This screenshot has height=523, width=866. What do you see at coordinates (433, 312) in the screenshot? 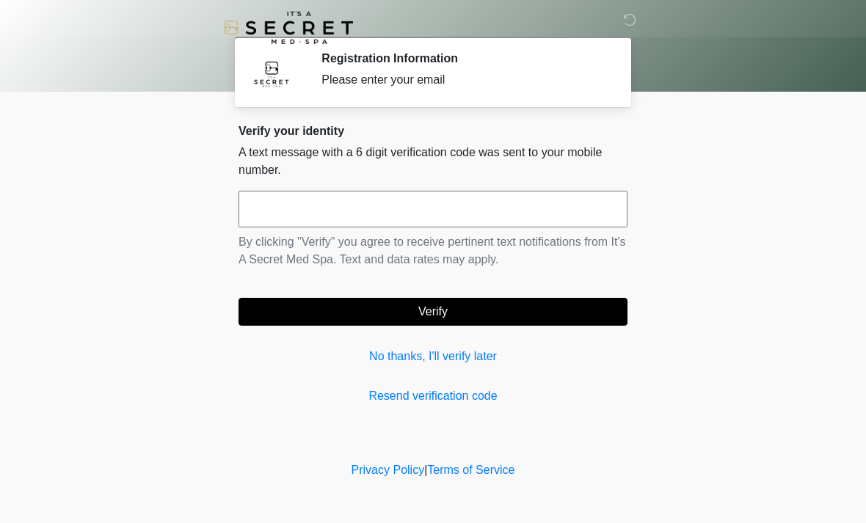
I see `button: Verify` at bounding box center [433, 312].